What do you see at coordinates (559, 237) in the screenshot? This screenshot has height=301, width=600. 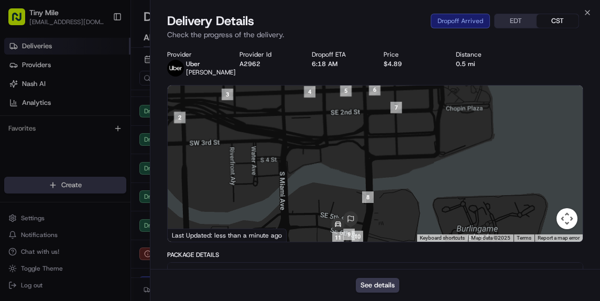 I see `a: Report a map error` at bounding box center [559, 237].